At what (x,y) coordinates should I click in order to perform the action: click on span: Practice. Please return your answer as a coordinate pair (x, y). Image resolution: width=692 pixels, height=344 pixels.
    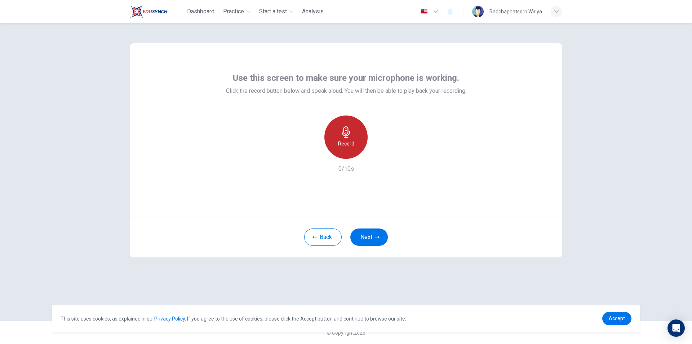
    Looking at the image, I should click on (234, 12).